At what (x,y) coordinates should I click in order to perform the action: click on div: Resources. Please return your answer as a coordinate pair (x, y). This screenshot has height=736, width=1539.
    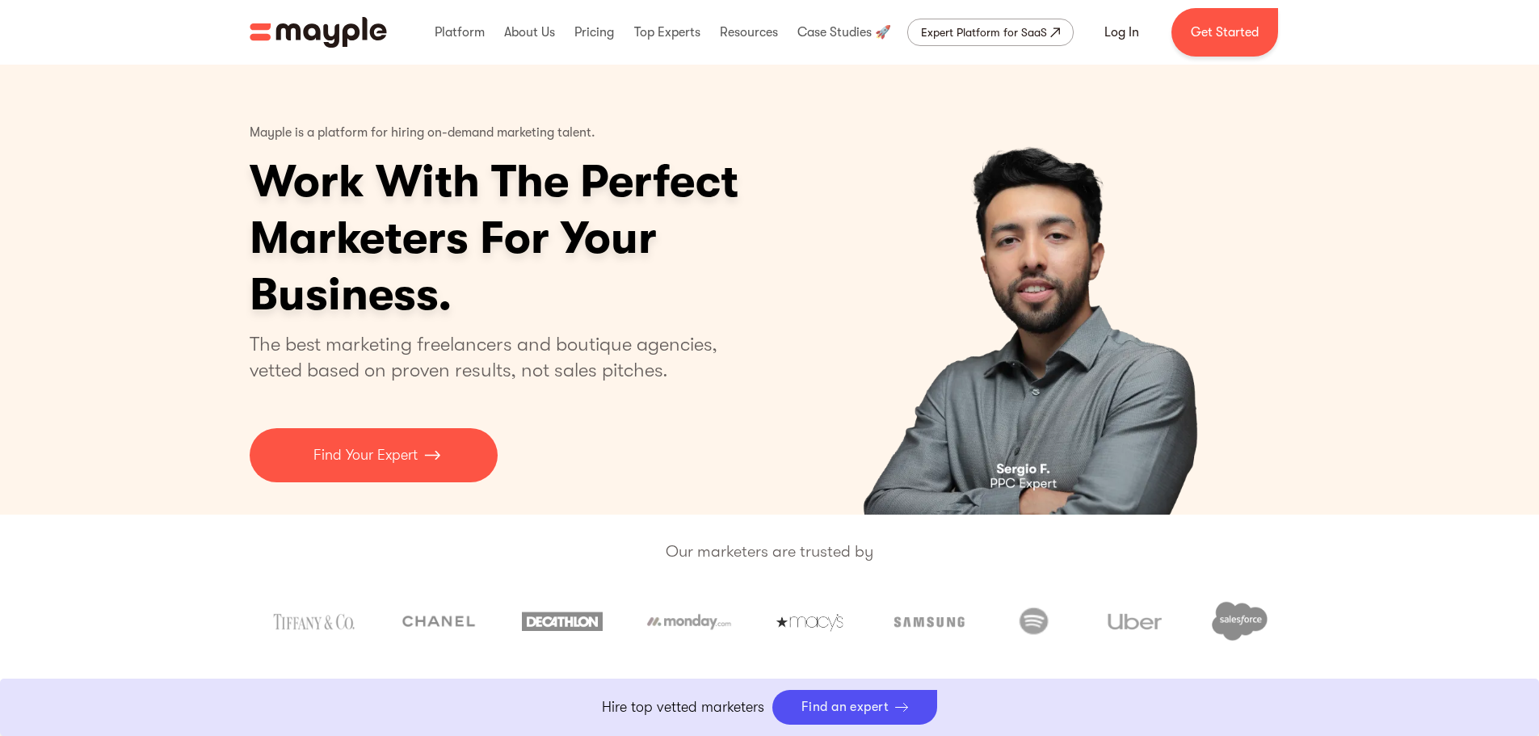
    Looking at the image, I should click on (749, 32).